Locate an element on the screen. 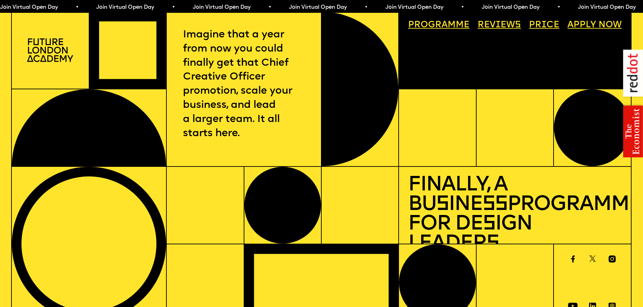  a: Reviews is located at coordinates (499, 25).